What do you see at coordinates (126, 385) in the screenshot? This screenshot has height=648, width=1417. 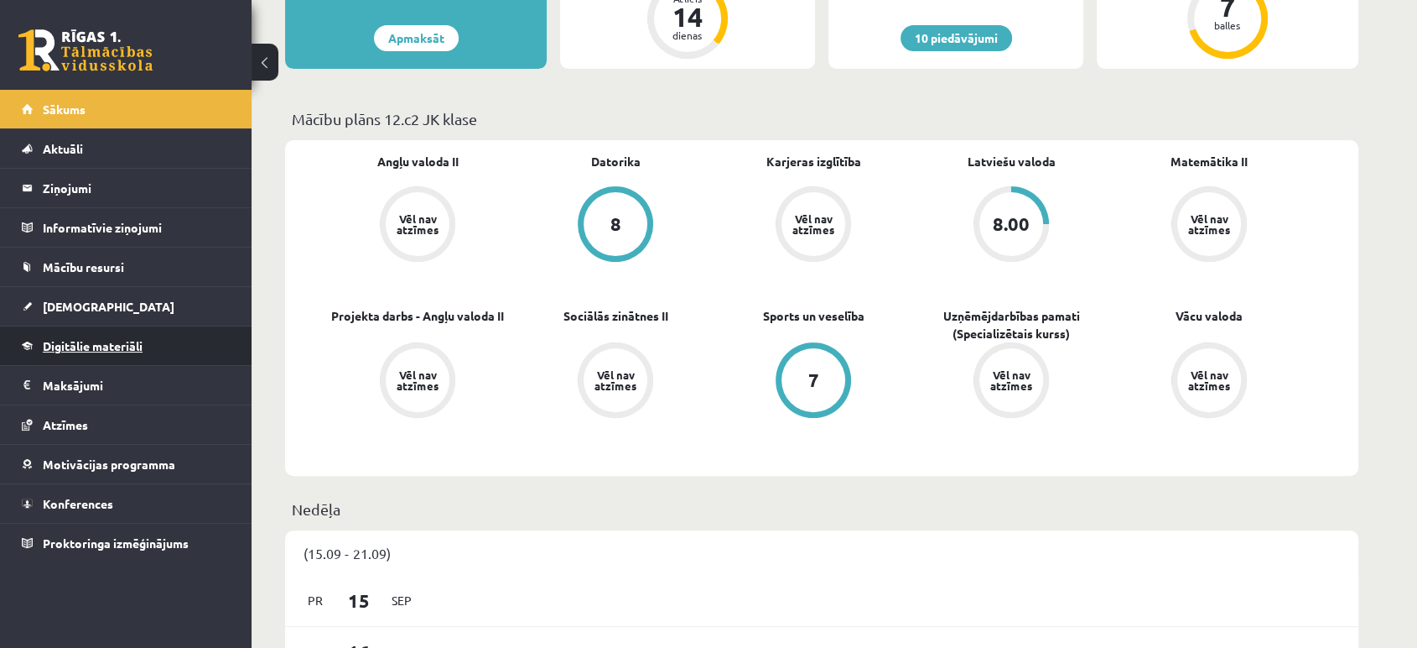 I see `a: Maksājumi` at bounding box center [126, 385].